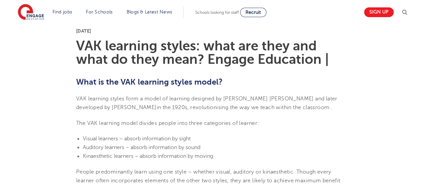  What do you see at coordinates (379, 12) in the screenshot?
I see `a: Sign up` at bounding box center [379, 12].